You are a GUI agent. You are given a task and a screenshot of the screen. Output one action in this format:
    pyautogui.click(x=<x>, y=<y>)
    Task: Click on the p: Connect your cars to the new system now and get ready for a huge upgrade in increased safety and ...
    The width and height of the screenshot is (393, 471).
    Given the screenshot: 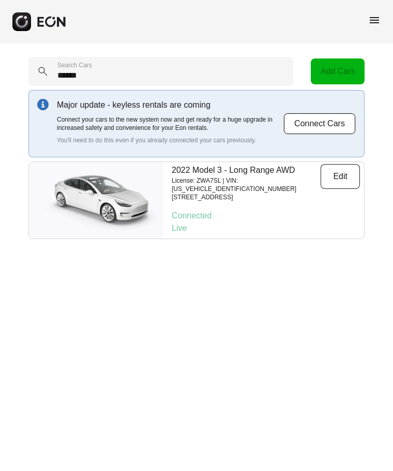 What is the action you would take?
    pyautogui.click(x=170, y=124)
    